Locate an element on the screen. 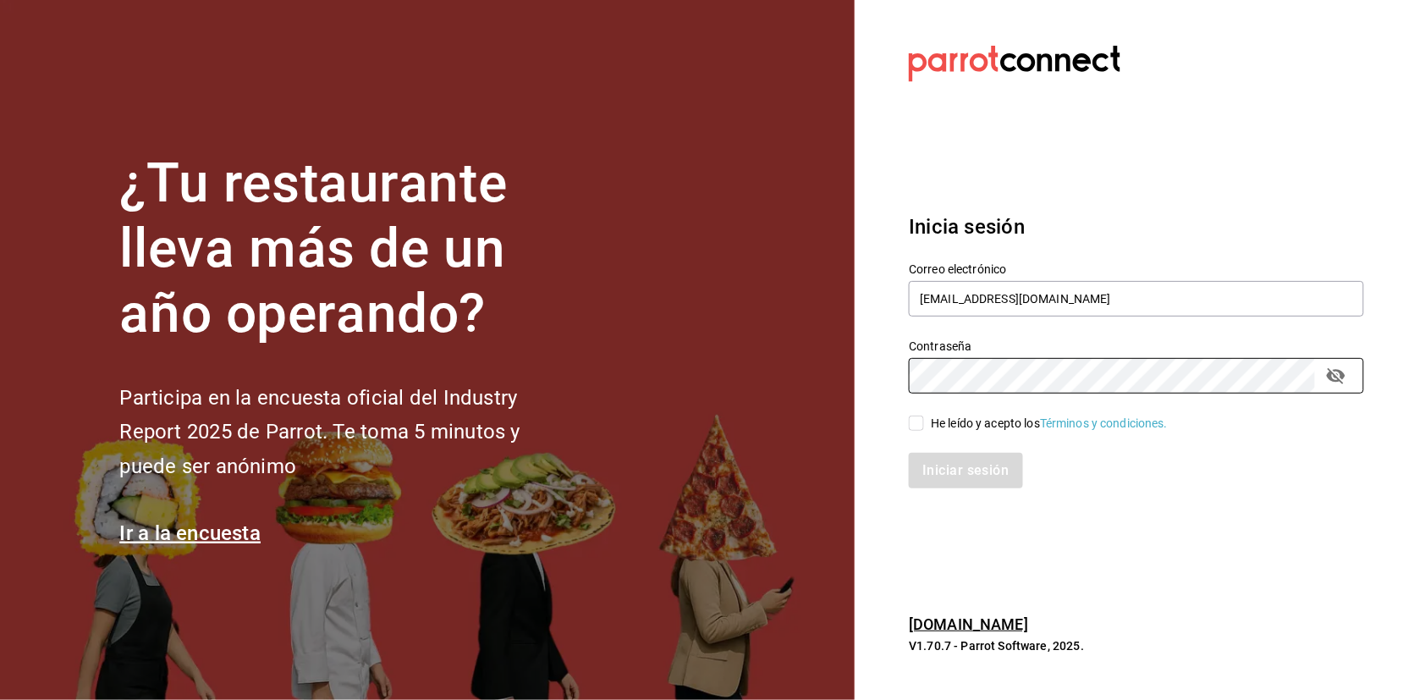 This screenshot has width=1425, height=700. p: V1.70.7 - Parrot Software, 2025. is located at coordinates (1136, 646).